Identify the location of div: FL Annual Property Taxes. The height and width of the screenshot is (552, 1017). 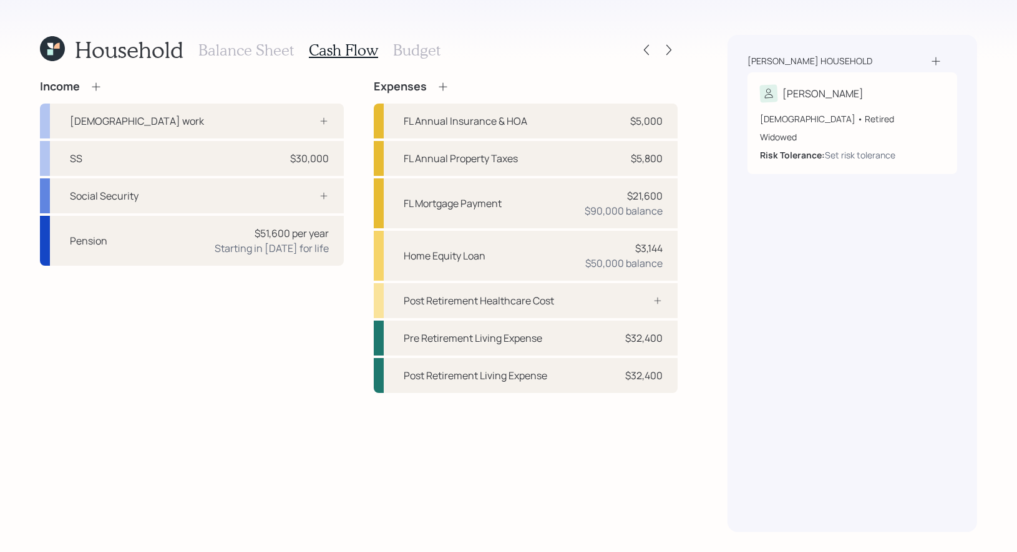
(461, 159).